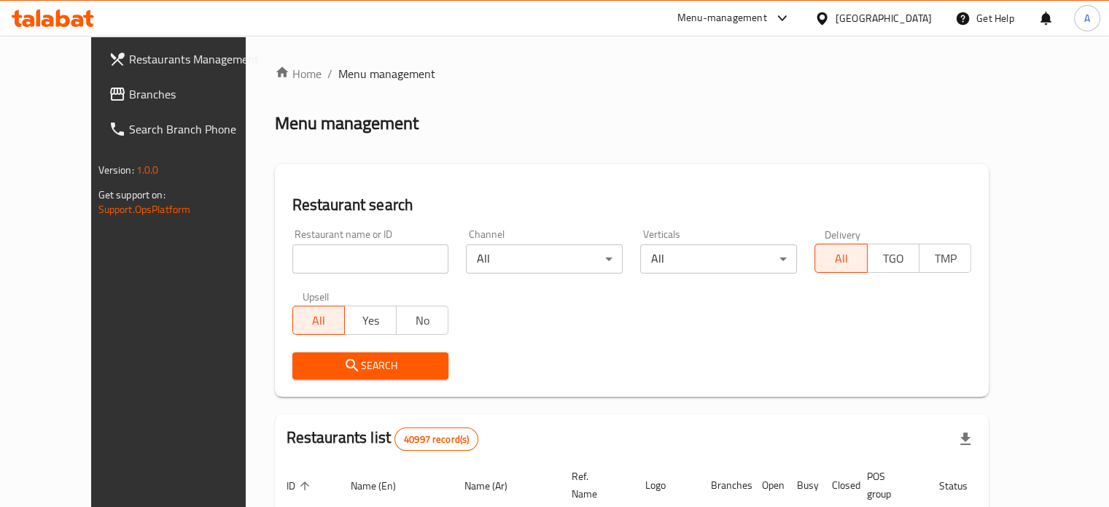  What do you see at coordinates (346, 123) in the screenshot?
I see `h2: Menu management` at bounding box center [346, 123].